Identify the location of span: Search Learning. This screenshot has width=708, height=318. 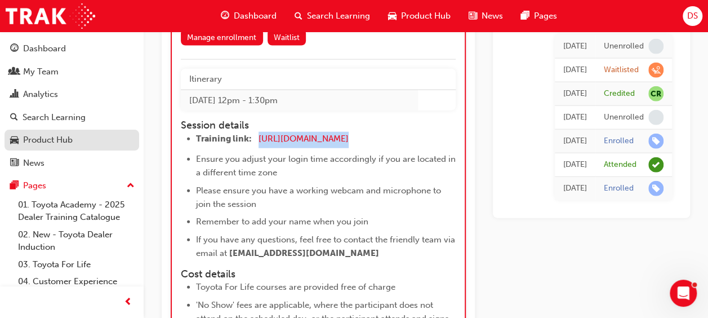
(339, 16).